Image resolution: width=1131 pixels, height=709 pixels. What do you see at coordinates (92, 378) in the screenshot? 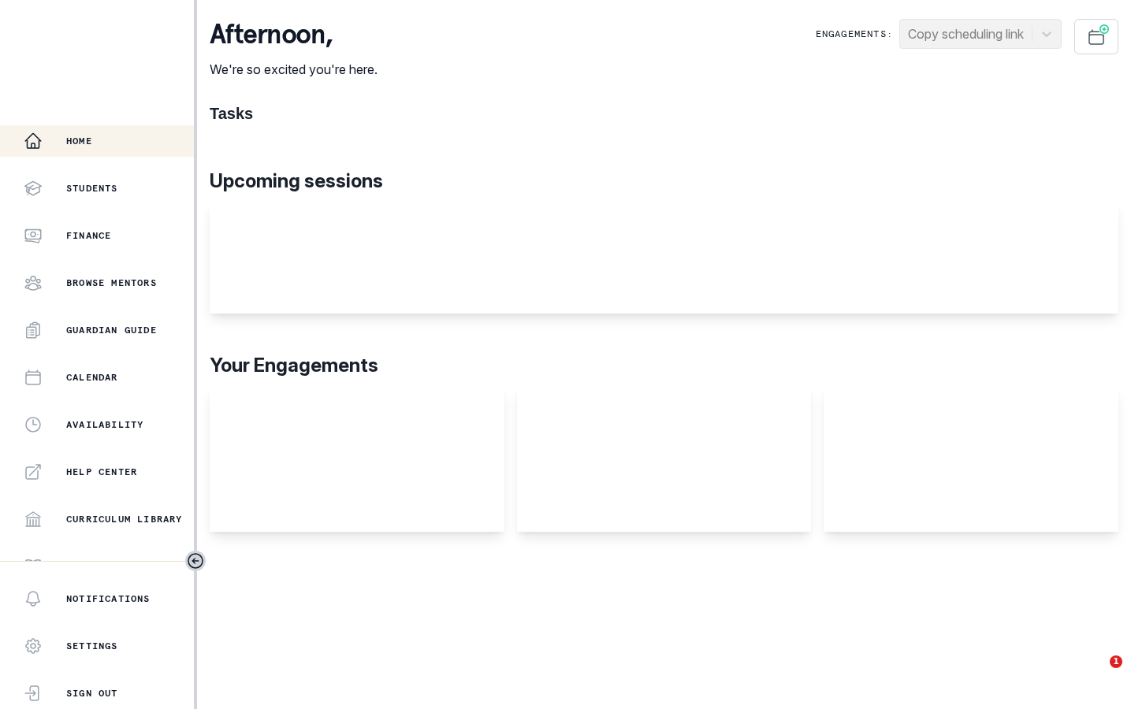
I see `p: Calendar` at bounding box center [92, 378].